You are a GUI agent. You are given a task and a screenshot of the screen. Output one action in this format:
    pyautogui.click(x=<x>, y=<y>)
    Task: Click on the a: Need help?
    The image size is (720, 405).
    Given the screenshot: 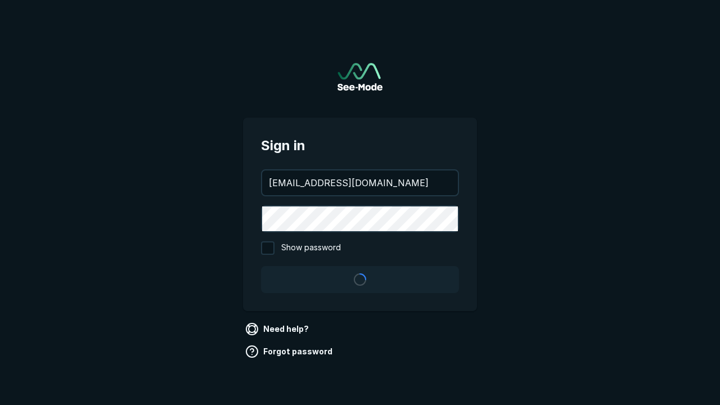 What is the action you would take?
    pyautogui.click(x=278, y=329)
    